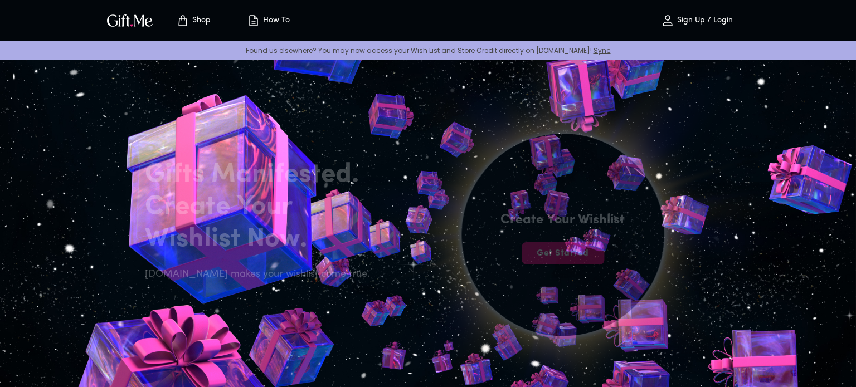 Image resolution: width=856 pixels, height=387 pixels. Describe the element at coordinates (563, 254) in the screenshot. I see `span: Get Started` at that location.